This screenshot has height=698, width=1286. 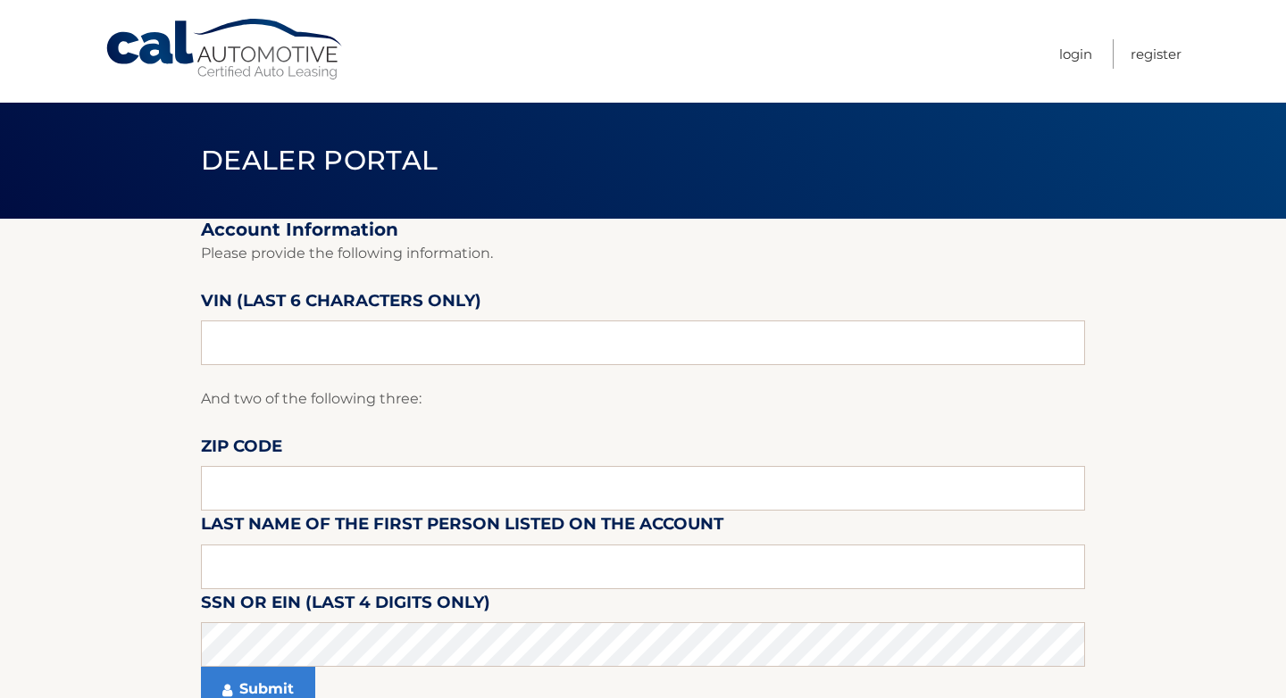 What do you see at coordinates (1155, 54) in the screenshot?
I see `a: Register` at bounding box center [1155, 54].